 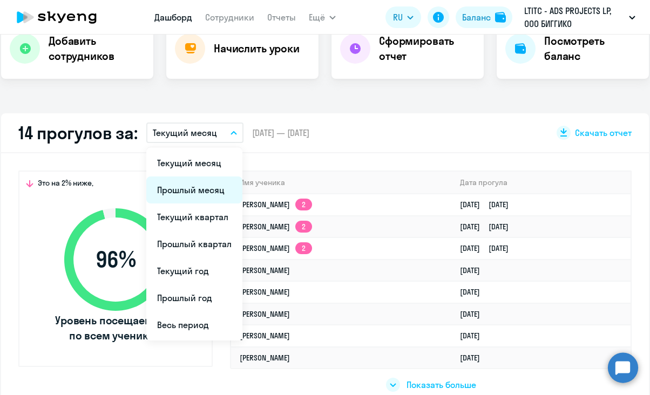 I want to click on th: Имя ученика, so click(x=341, y=183).